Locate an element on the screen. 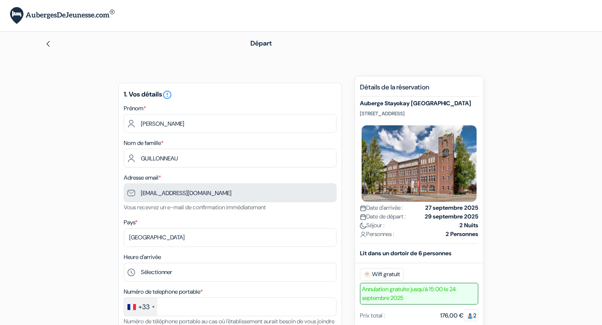  strong: 27 septembre 2025 is located at coordinates (451, 208).